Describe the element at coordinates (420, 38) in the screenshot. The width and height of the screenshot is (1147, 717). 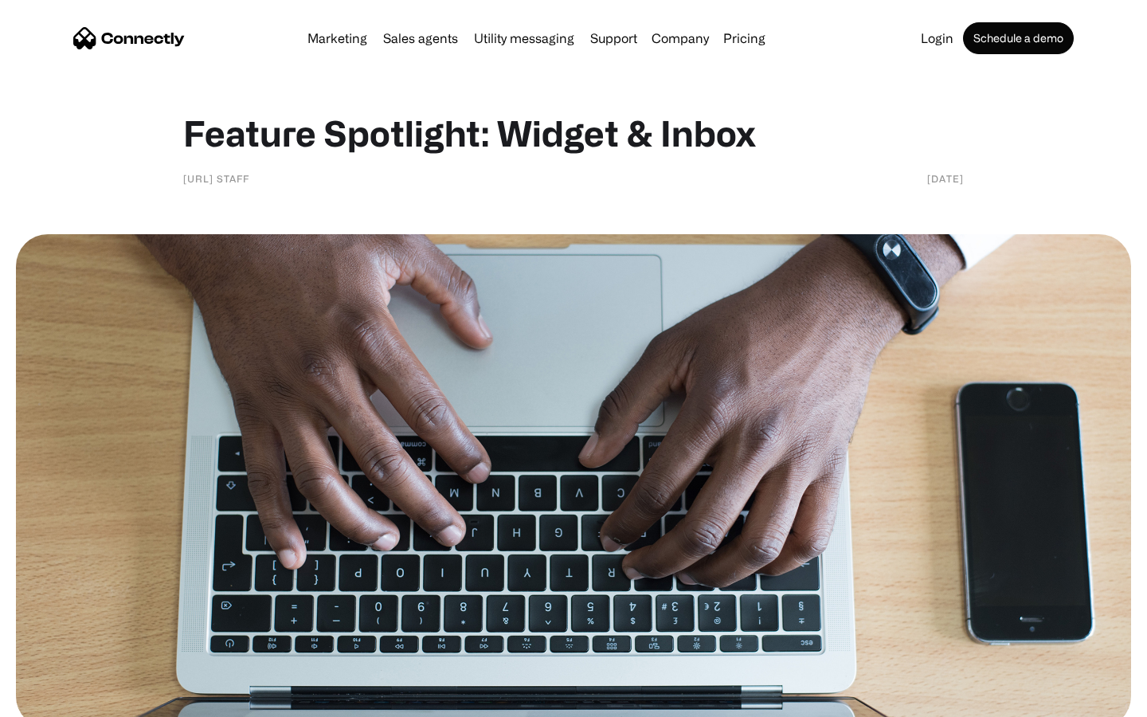
I see `a: Sales agents` at that location.